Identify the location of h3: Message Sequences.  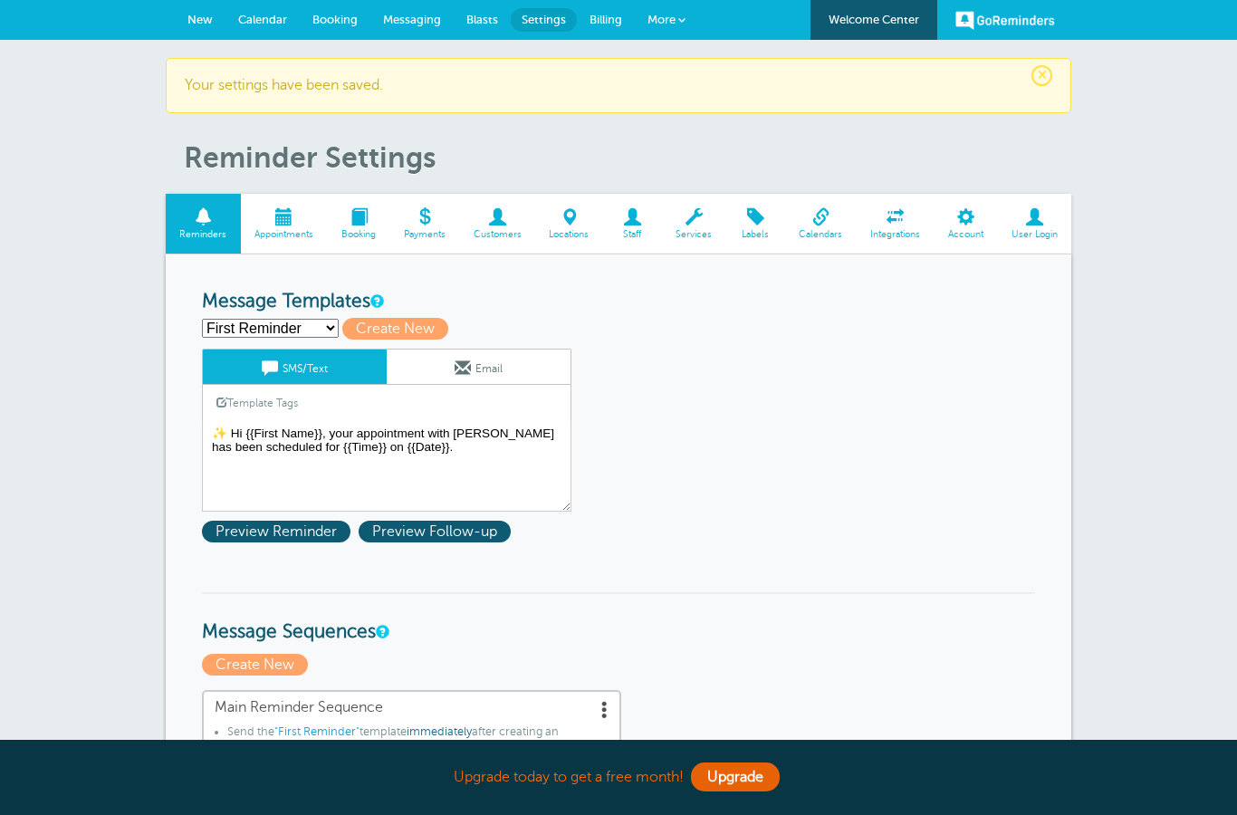
(619, 618).